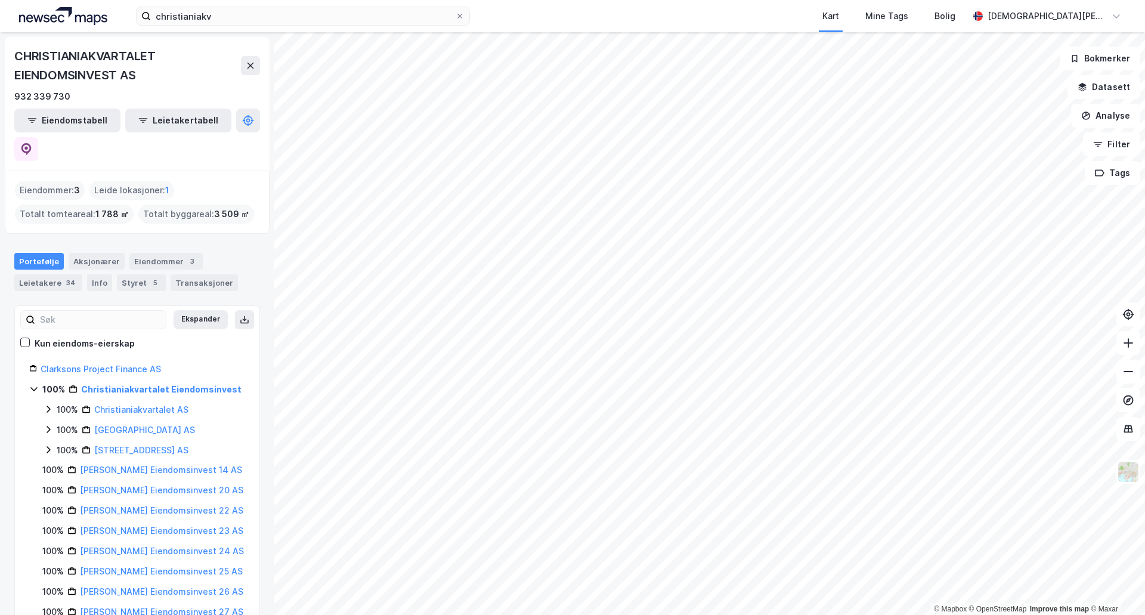  I want to click on div: Totalt byggareal :, so click(196, 214).